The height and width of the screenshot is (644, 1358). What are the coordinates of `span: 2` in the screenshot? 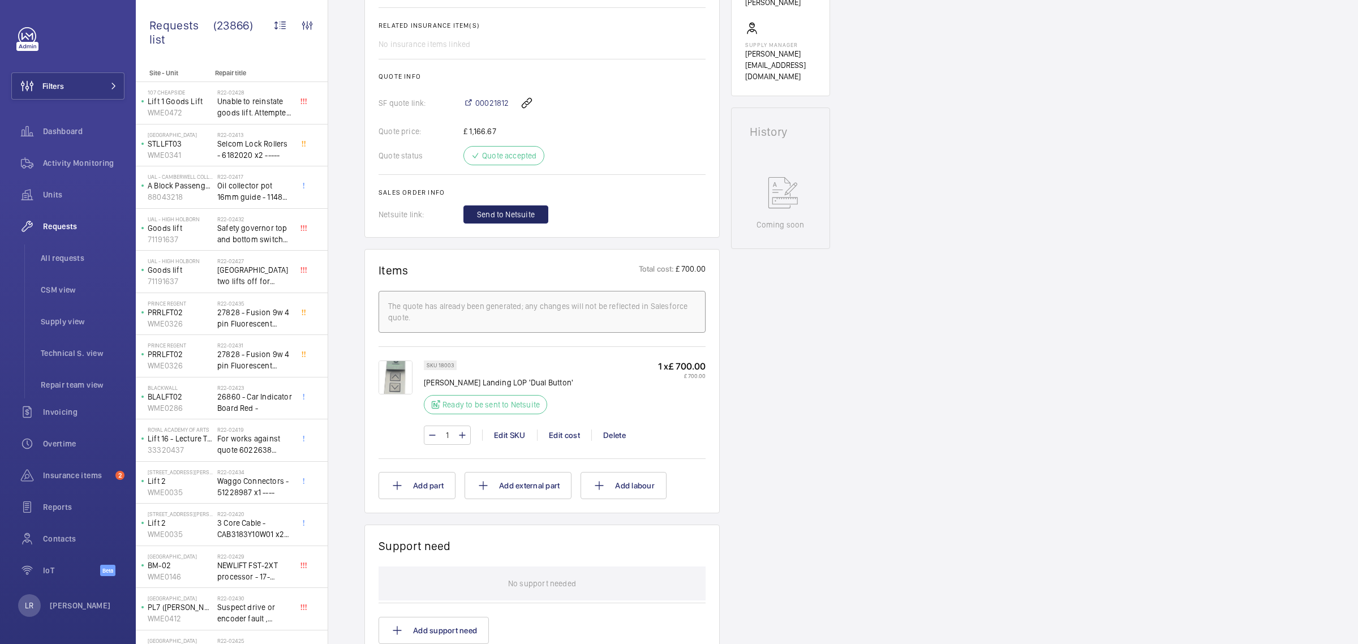 It's located at (120, 475).